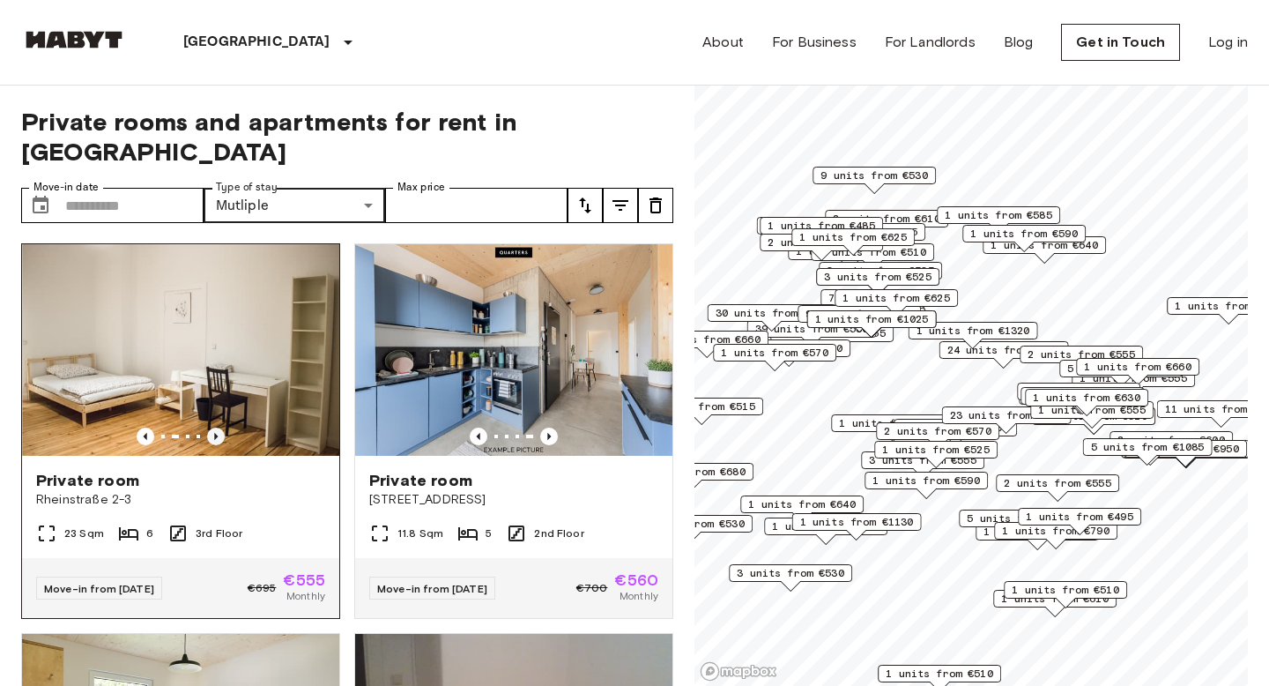 This screenshot has height=686, width=1269. Describe the element at coordinates (294, 205) in the screenshot. I see `div: Mutliple` at that location.